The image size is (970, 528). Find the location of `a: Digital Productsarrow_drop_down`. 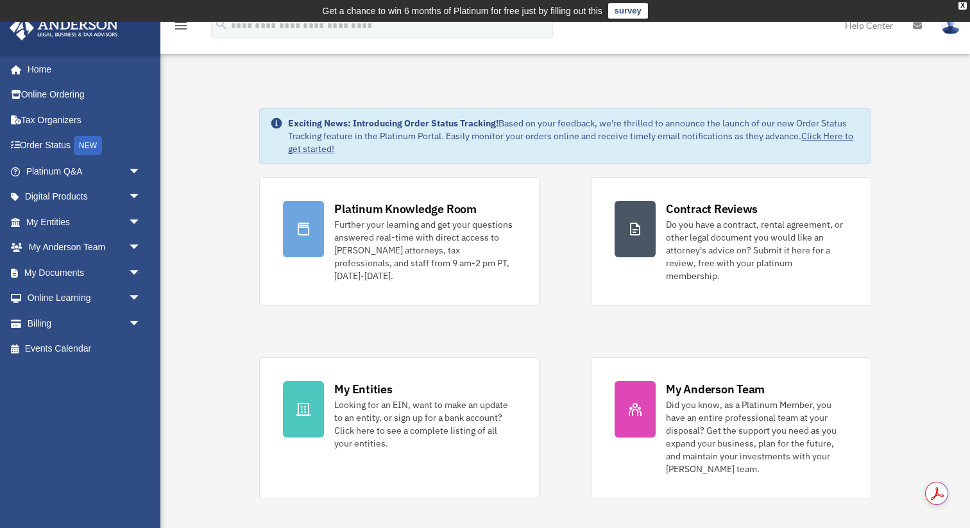

a: Digital Productsarrow_drop_down is located at coordinates (85, 197).